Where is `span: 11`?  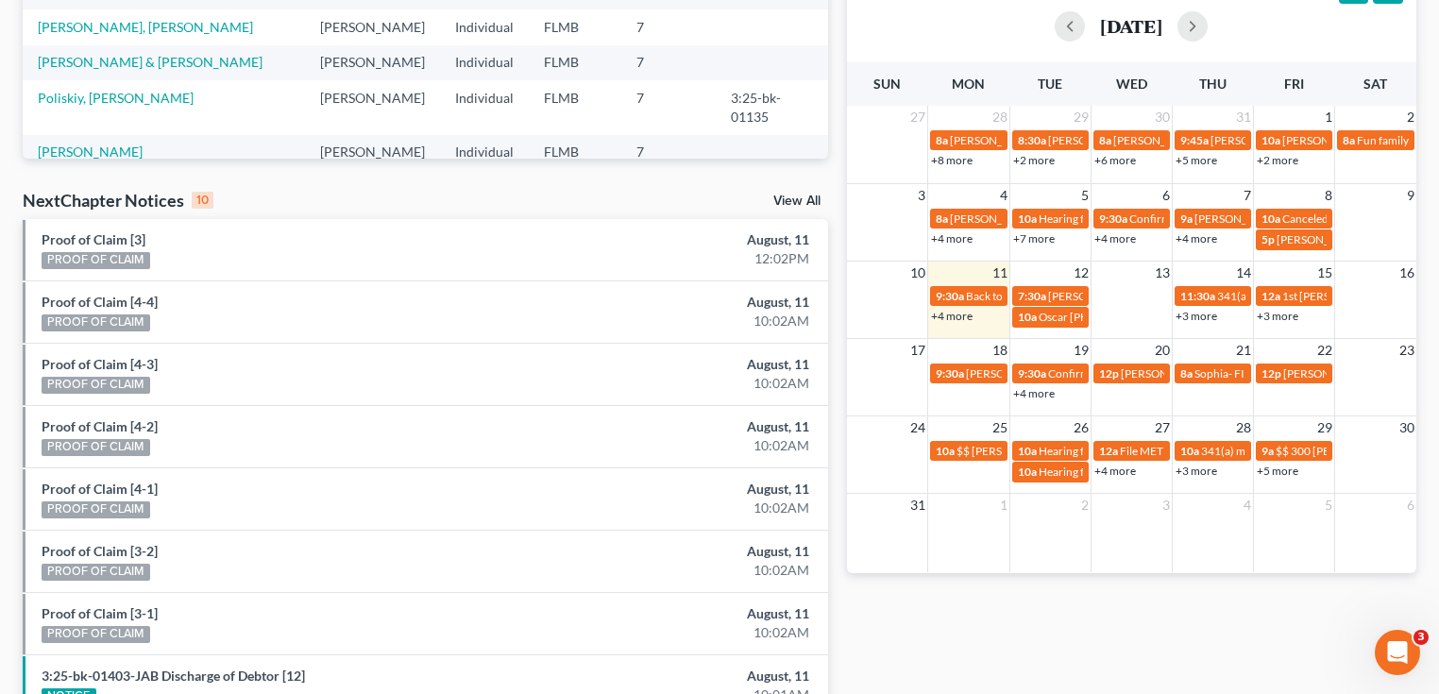
span: 11 is located at coordinates (1000, 273).